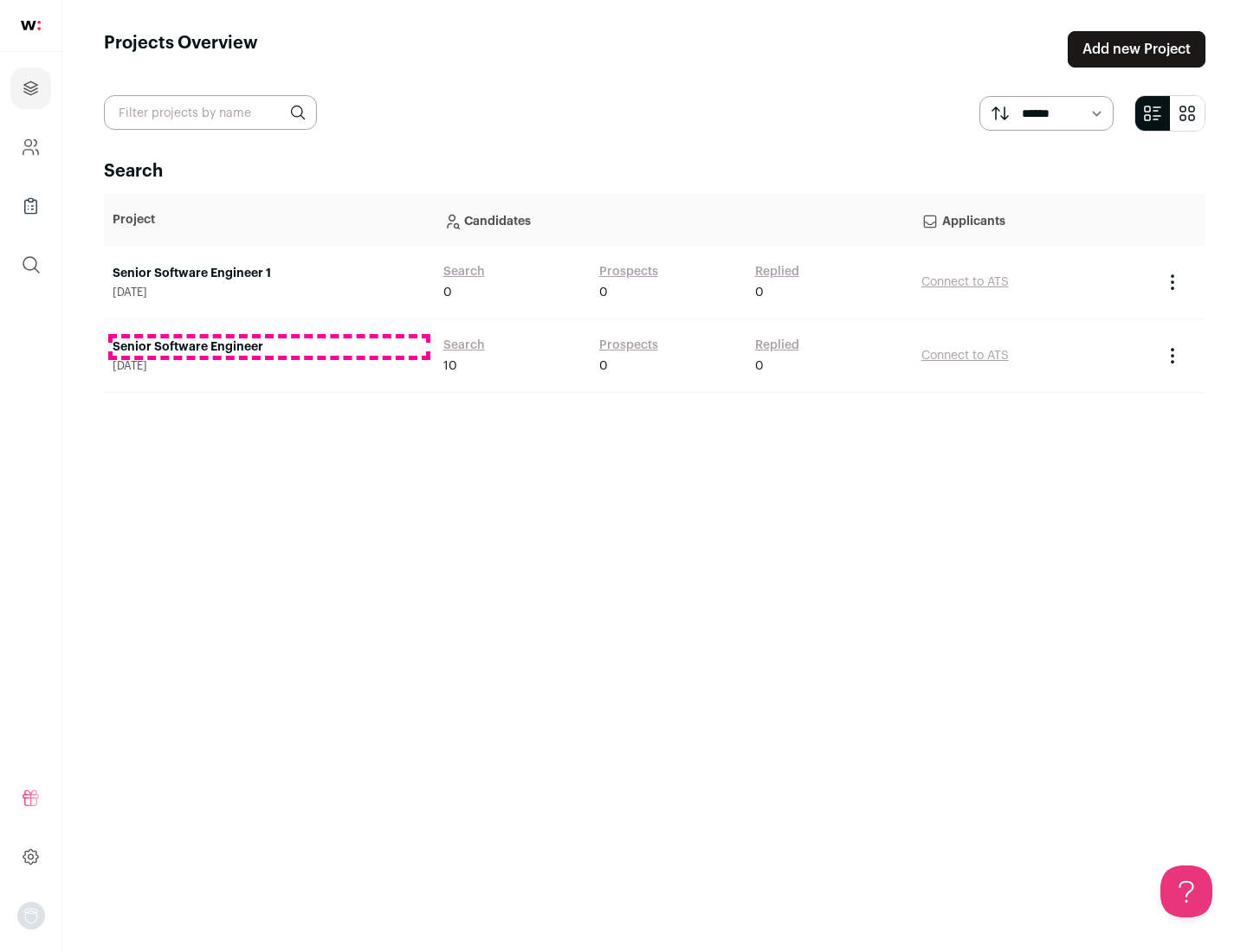 Image resolution: width=1247 pixels, height=952 pixels. Describe the element at coordinates (674, 220) in the screenshot. I see `p: Candidates` at that location.